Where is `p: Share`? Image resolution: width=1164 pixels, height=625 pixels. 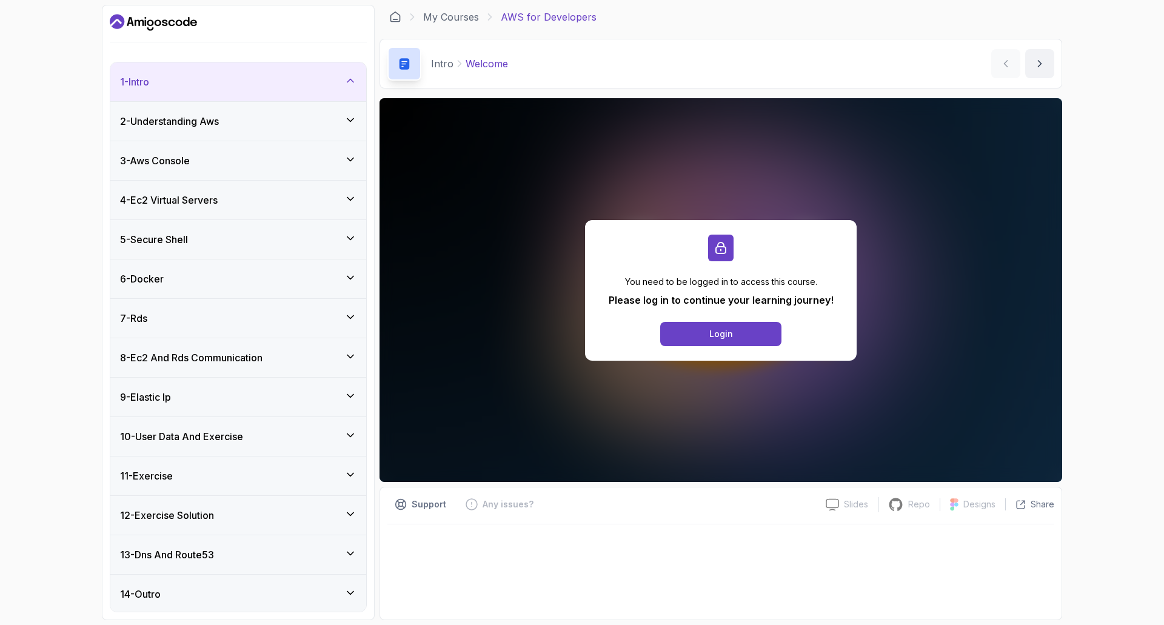
p: Share is located at coordinates (1042, 504).